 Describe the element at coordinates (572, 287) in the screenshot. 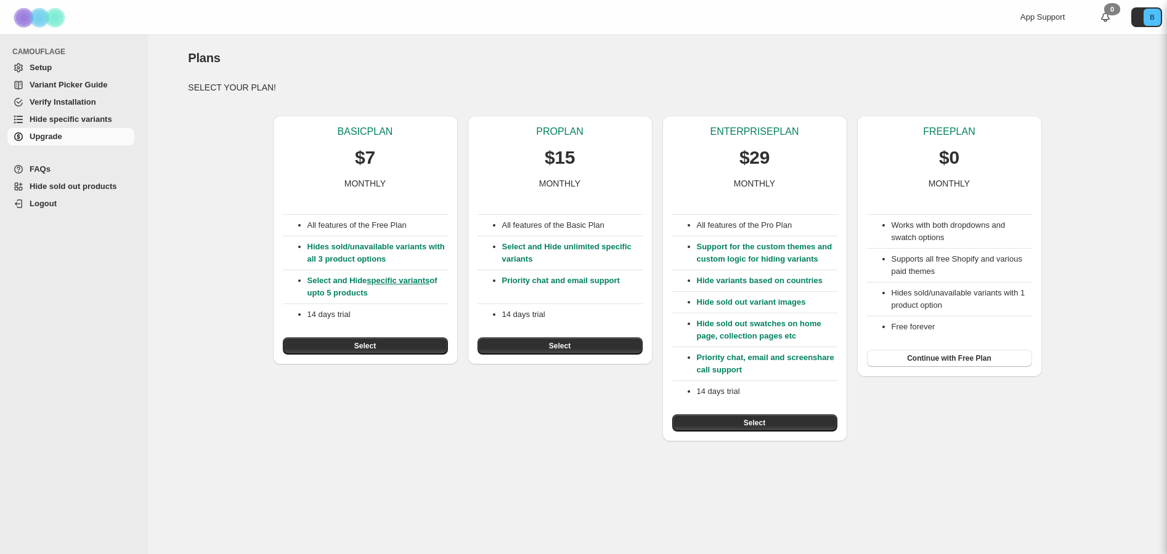

I see `p: Priority chat and email support` at that location.